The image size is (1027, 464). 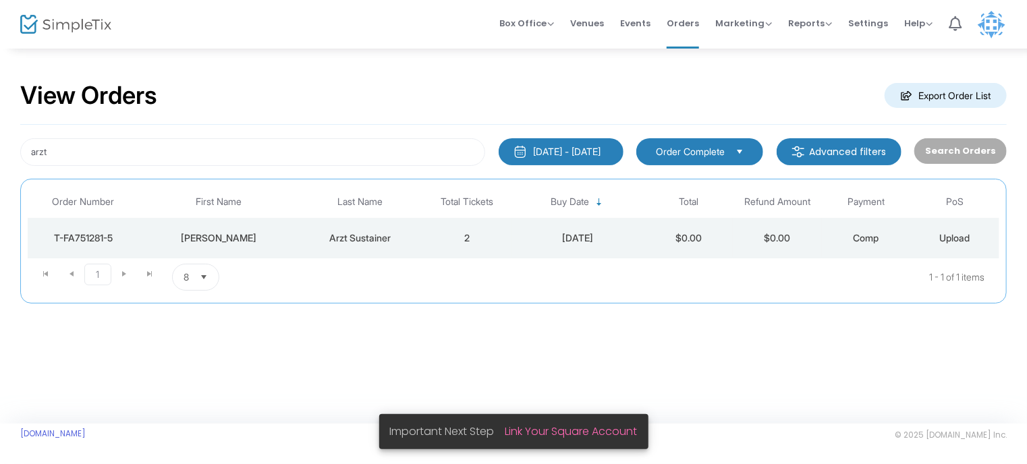 I want to click on input: Search by name, email, phone, order number, ip address, or last 4 digits of card, so click(x=252, y=152).